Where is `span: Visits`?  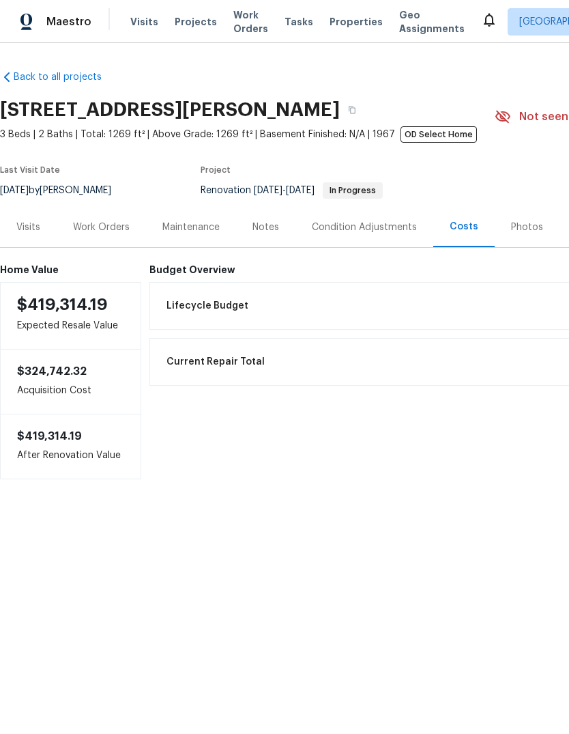
span: Visits is located at coordinates (144, 22).